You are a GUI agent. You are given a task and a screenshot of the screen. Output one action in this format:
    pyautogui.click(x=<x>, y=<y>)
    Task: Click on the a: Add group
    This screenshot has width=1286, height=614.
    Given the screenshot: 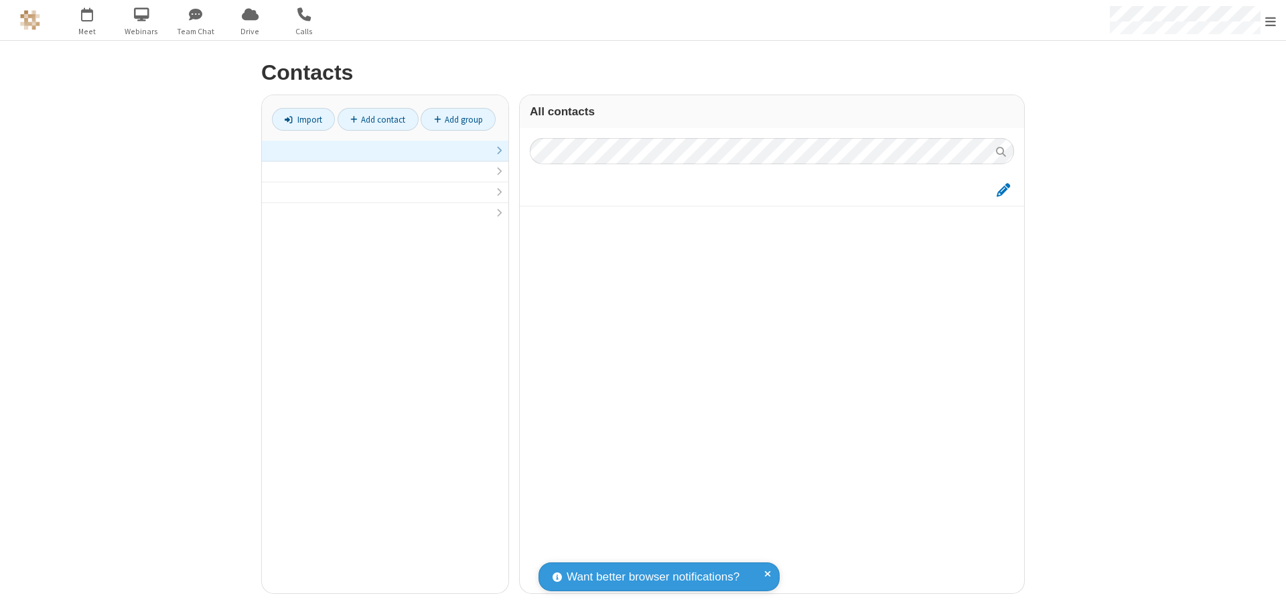 What is the action you would take?
    pyautogui.click(x=458, y=119)
    